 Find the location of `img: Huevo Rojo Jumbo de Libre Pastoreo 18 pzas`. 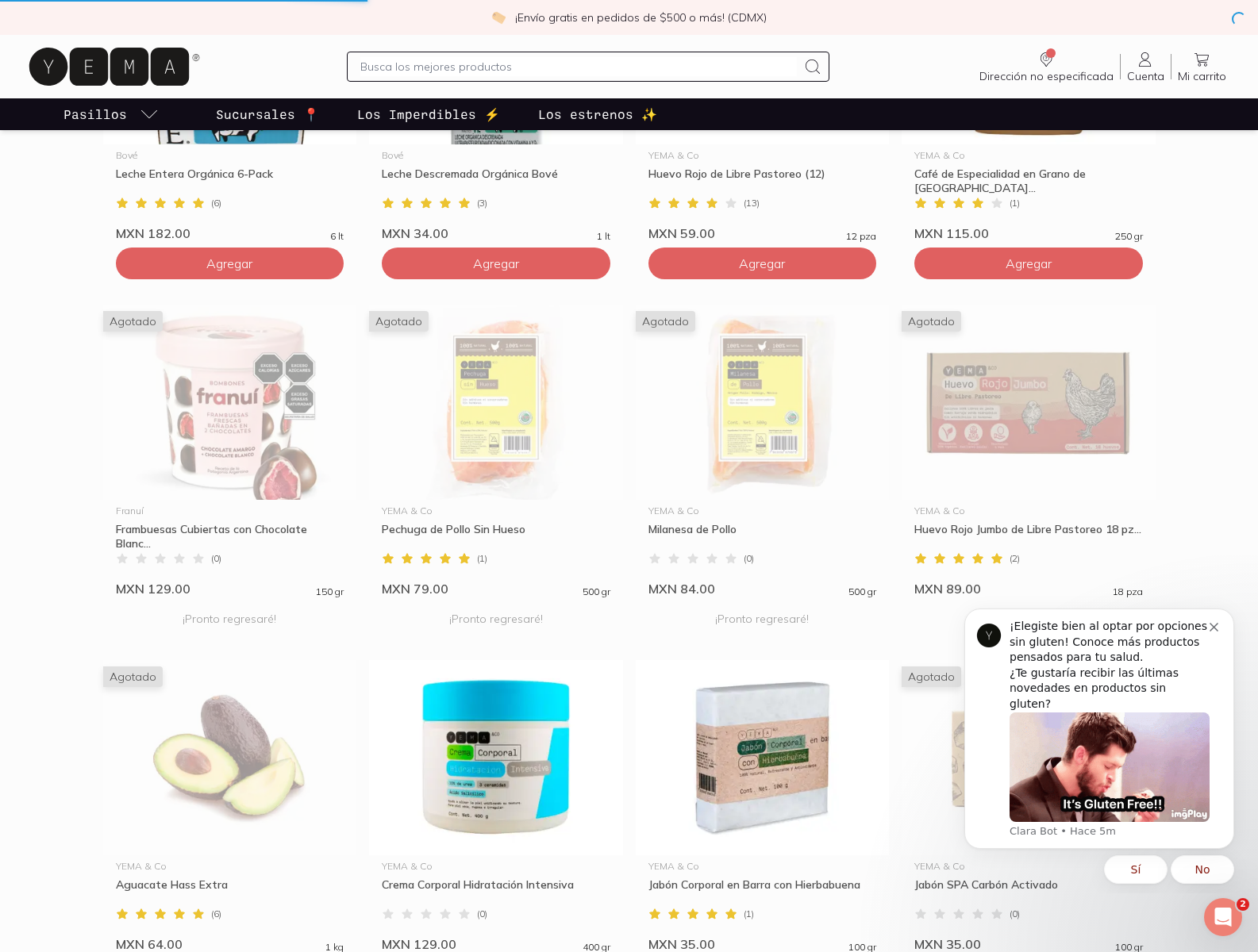

img: Huevo Rojo Jumbo de Libre Pastoreo 18 pzas is located at coordinates (1029, 402).